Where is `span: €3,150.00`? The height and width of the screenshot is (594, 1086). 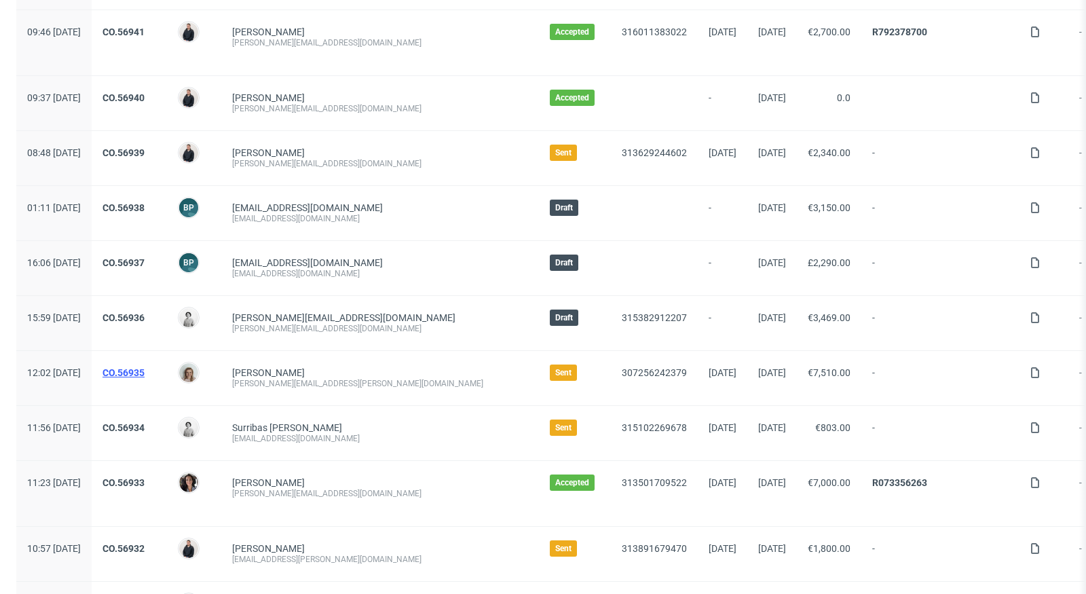 span: €3,150.00 is located at coordinates (829, 208).